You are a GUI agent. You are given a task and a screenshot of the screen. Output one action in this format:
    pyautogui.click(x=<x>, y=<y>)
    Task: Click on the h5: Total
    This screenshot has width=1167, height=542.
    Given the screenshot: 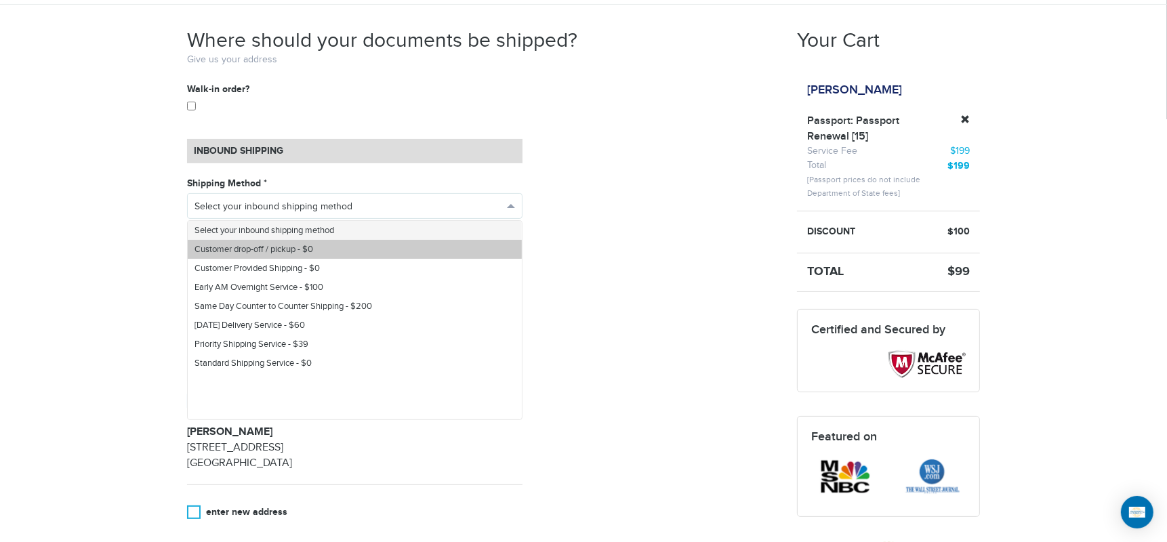 What is the action you would take?
    pyautogui.click(x=851, y=273)
    